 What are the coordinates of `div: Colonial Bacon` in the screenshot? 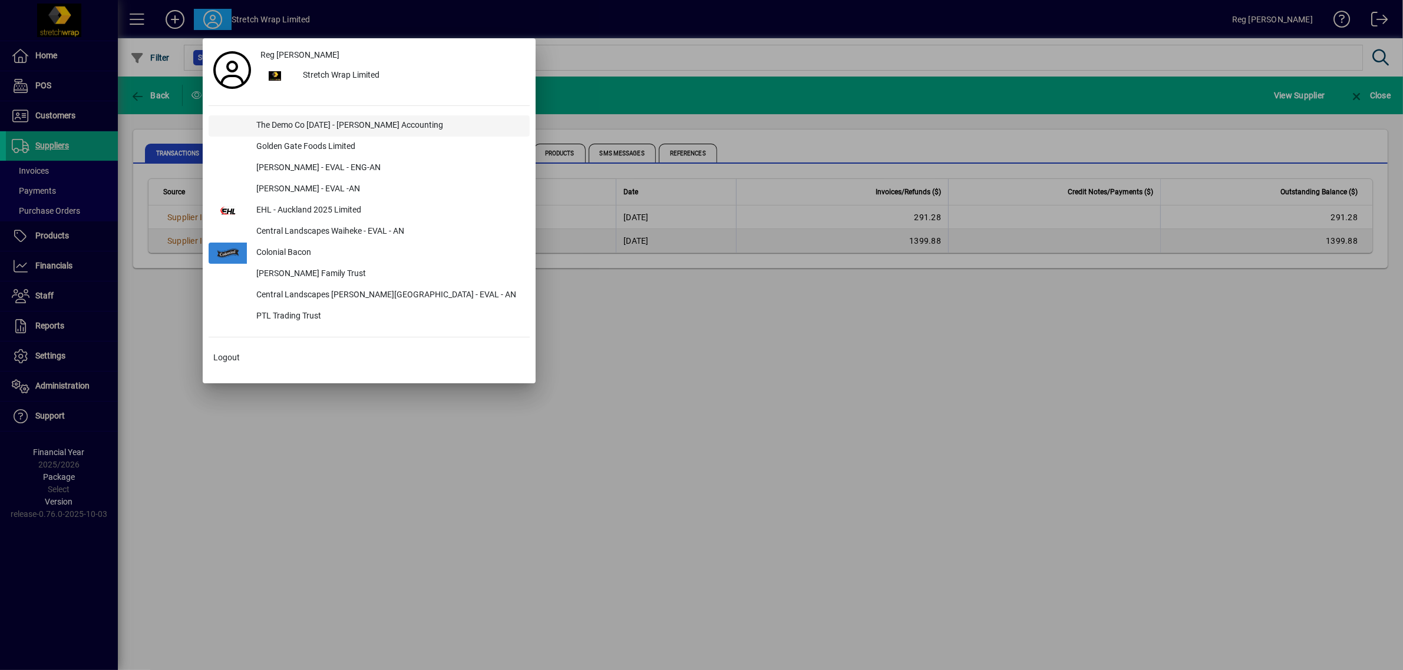 It's located at (388, 253).